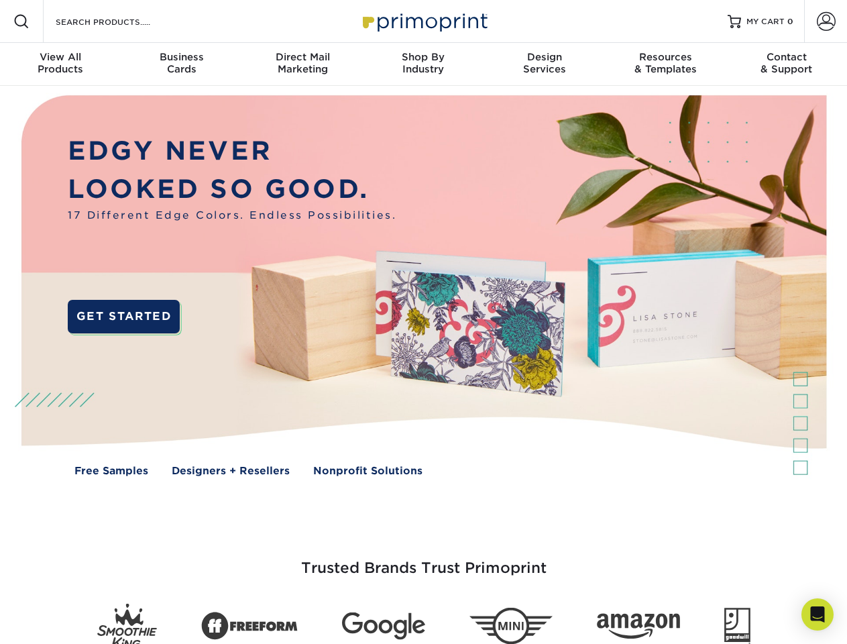  What do you see at coordinates (423, 57) in the screenshot?
I see `span: Shop By` at bounding box center [423, 57].